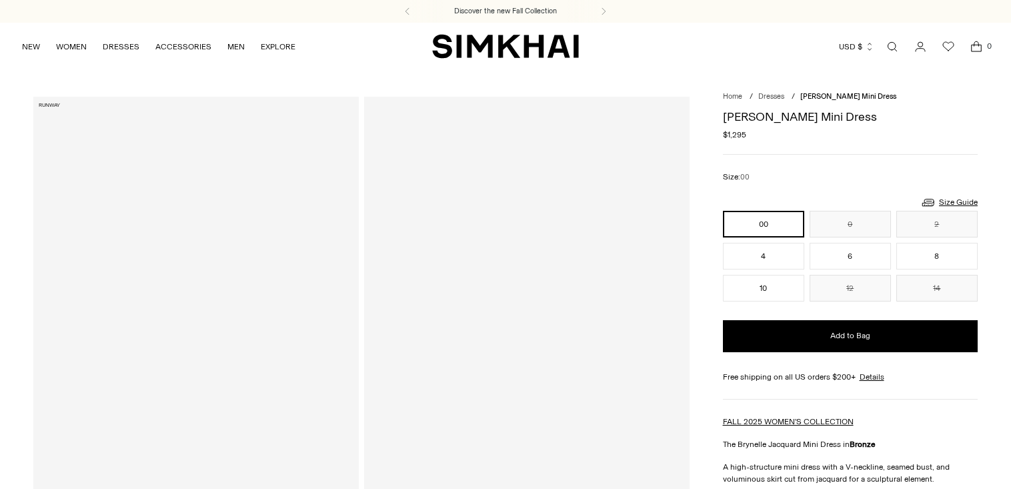 The image size is (1011, 489). Describe the element at coordinates (506, 46) in the screenshot. I see `a: SIMKHAI` at that location.